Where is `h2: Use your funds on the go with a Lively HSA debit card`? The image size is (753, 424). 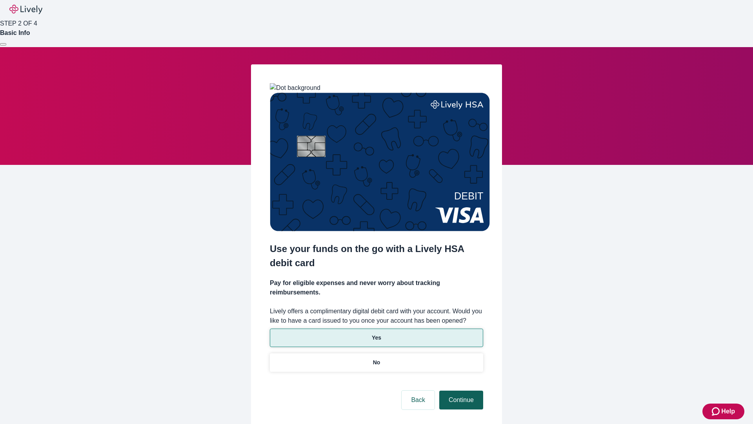 h2: Use your funds on the go with a Lively HSA debit card is located at coordinates (377, 256).